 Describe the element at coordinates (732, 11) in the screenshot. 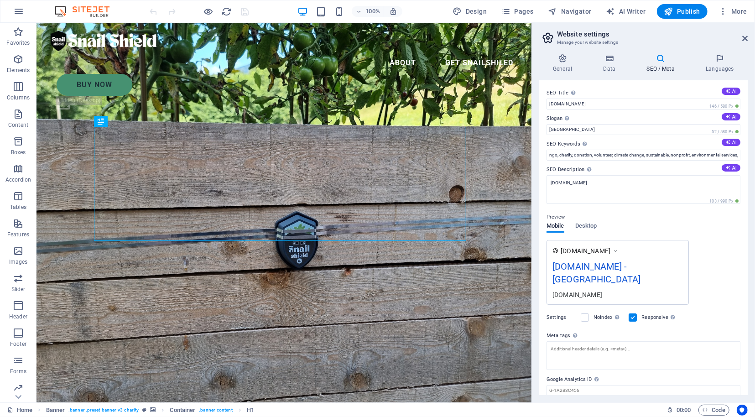

I see `button: More` at that location.